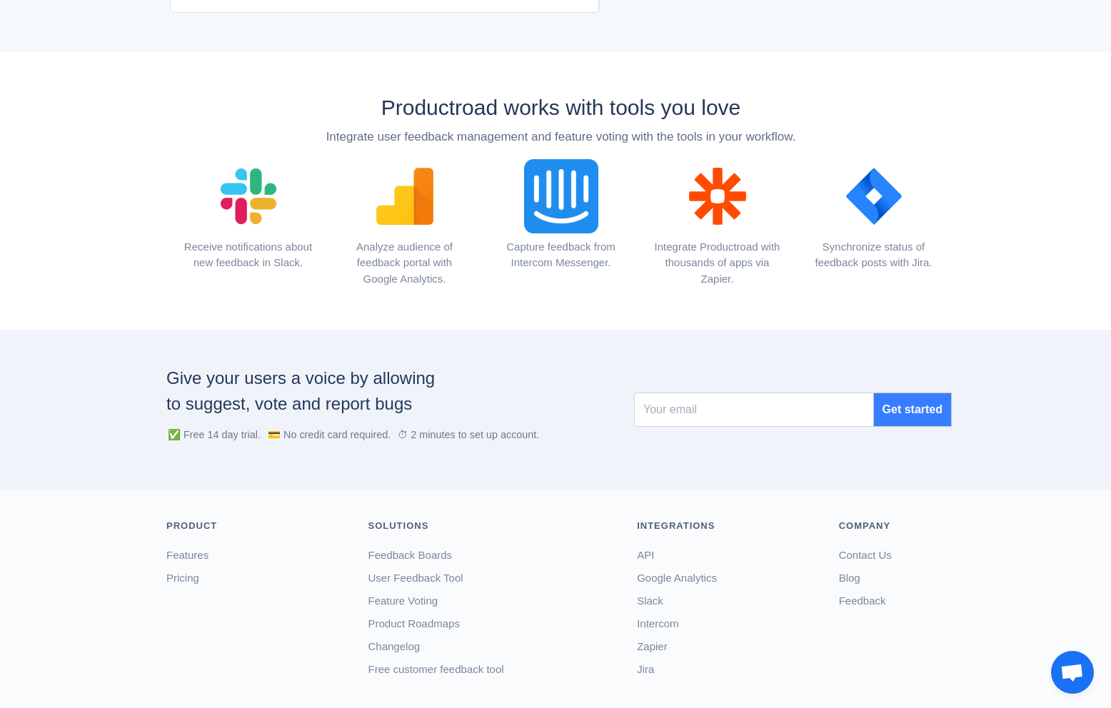 This screenshot has width=1111, height=708. I want to click on img: Jira Integration, so click(874, 196).